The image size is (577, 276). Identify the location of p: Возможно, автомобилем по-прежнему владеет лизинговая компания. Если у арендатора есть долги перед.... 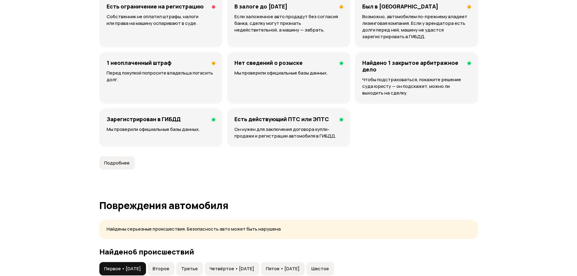
(417, 27).